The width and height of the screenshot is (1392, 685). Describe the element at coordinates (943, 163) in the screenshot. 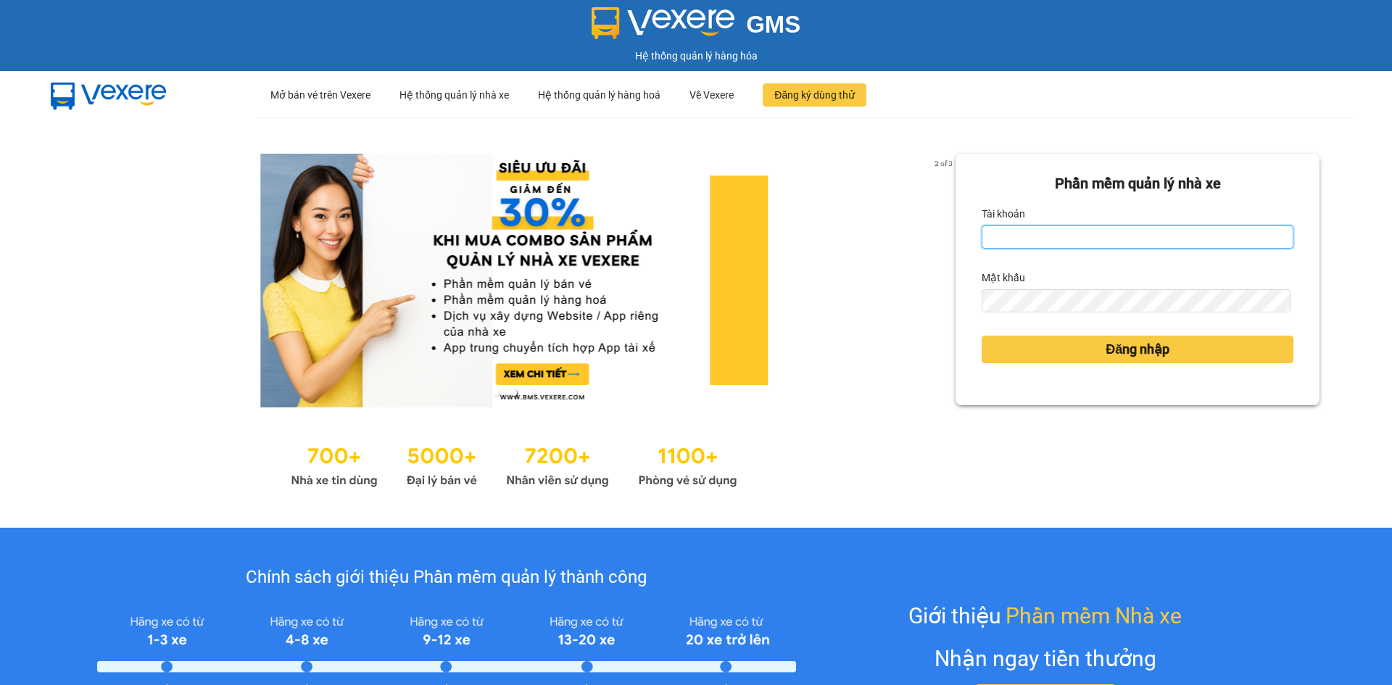

I see `p: 2 of 3` at that location.